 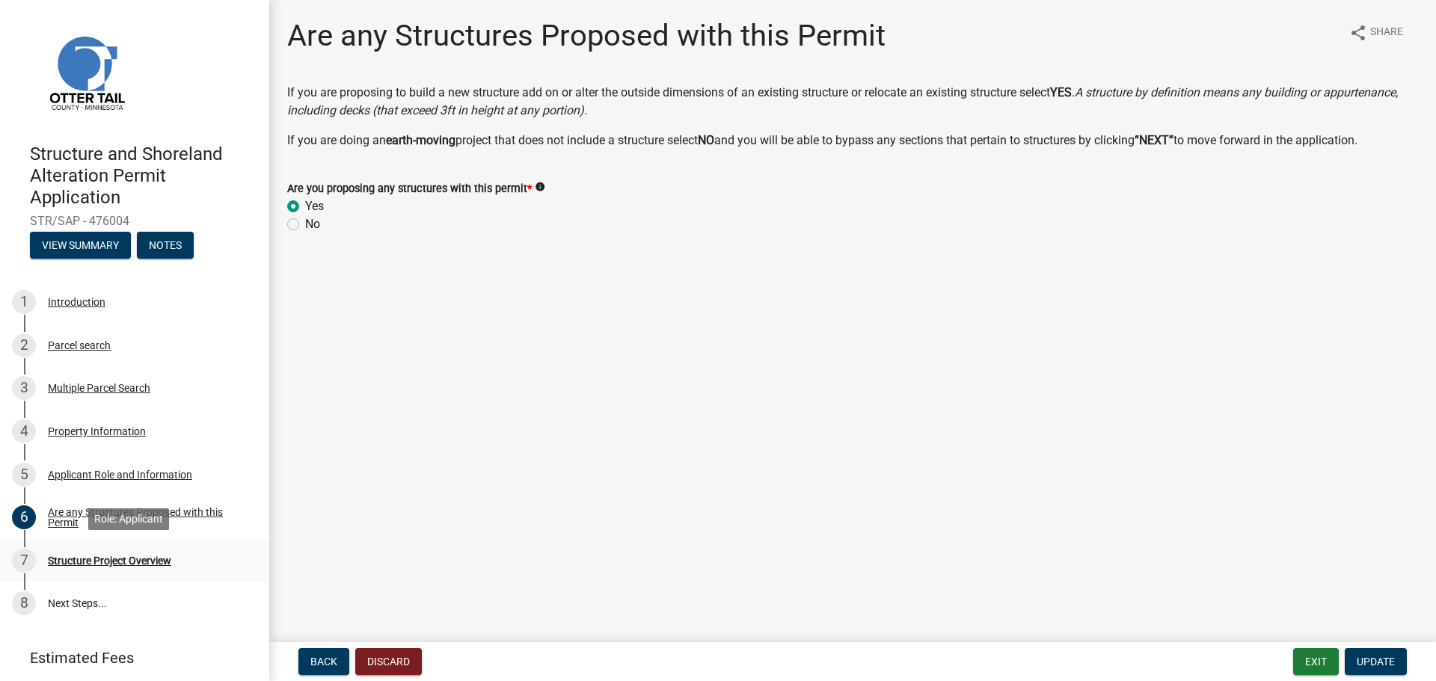 What do you see at coordinates (135, 221) in the screenshot?
I see `span: STR/SAP - 476004` at bounding box center [135, 221].